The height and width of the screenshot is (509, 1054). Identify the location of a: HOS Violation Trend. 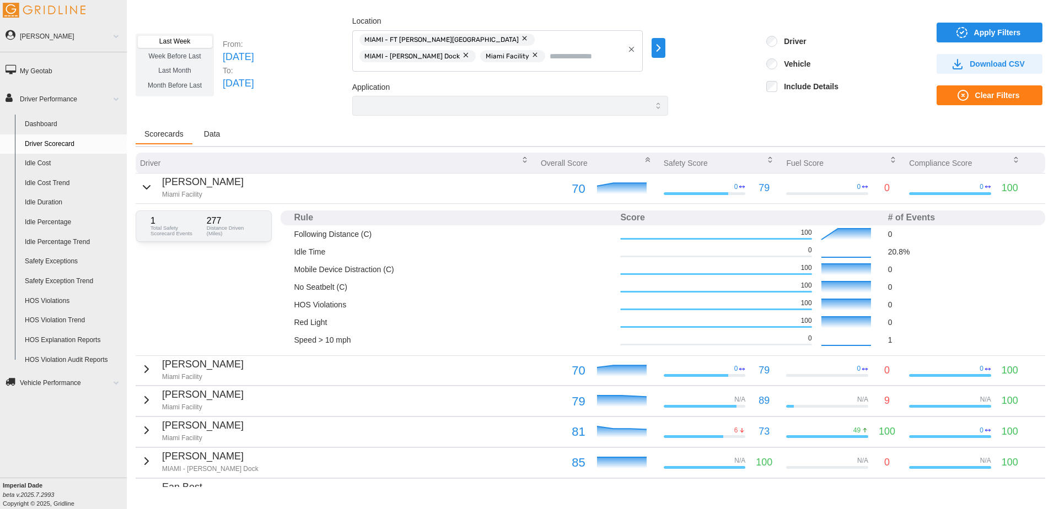
(73, 321).